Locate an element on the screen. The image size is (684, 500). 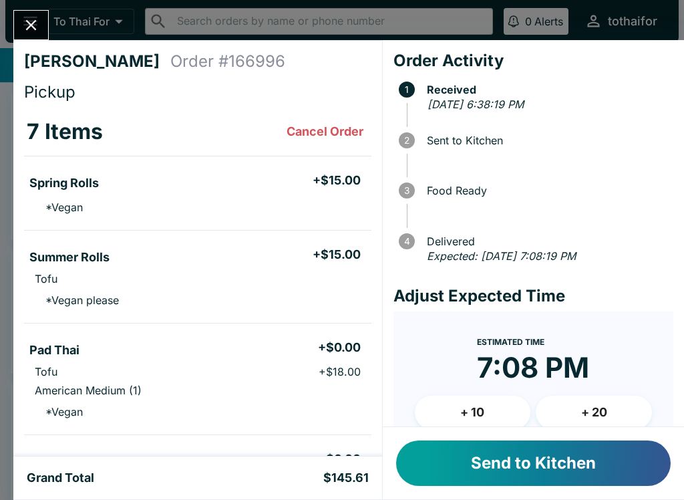
h5: Grand Total is located at coordinates (60, 478).